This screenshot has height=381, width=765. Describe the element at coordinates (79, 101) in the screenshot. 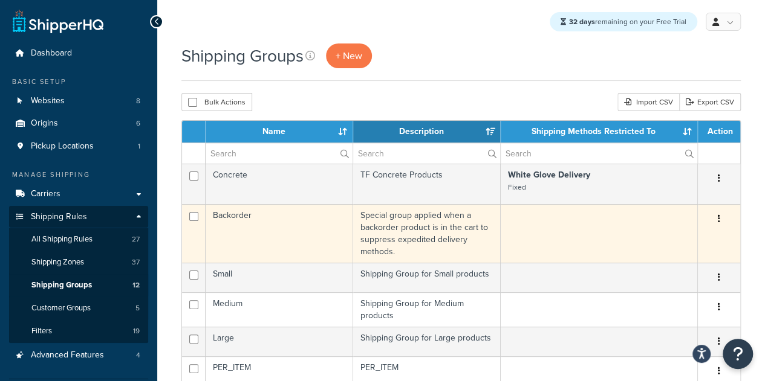

I see `li: Websites` at that location.